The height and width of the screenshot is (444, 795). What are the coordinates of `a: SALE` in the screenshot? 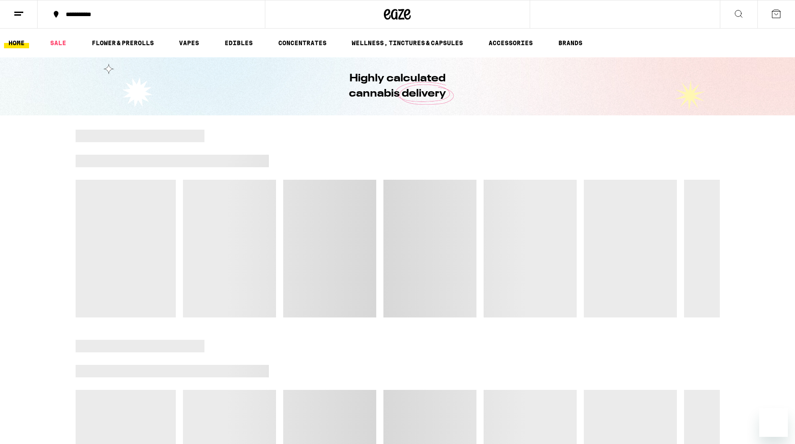 It's located at (58, 43).